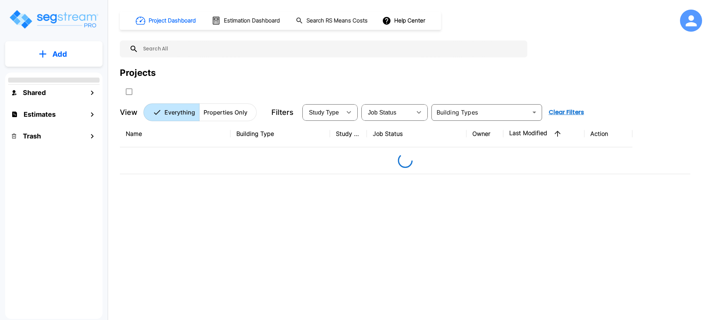  I want to click on th: Job Status, so click(417, 134).